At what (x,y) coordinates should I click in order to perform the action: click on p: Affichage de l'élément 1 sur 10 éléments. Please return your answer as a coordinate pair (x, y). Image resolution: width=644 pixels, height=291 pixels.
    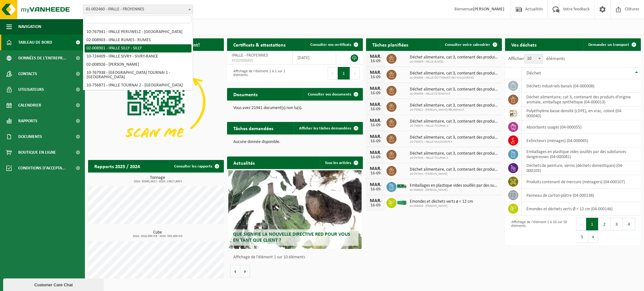
    Looking at the image, I should click on (297, 258).